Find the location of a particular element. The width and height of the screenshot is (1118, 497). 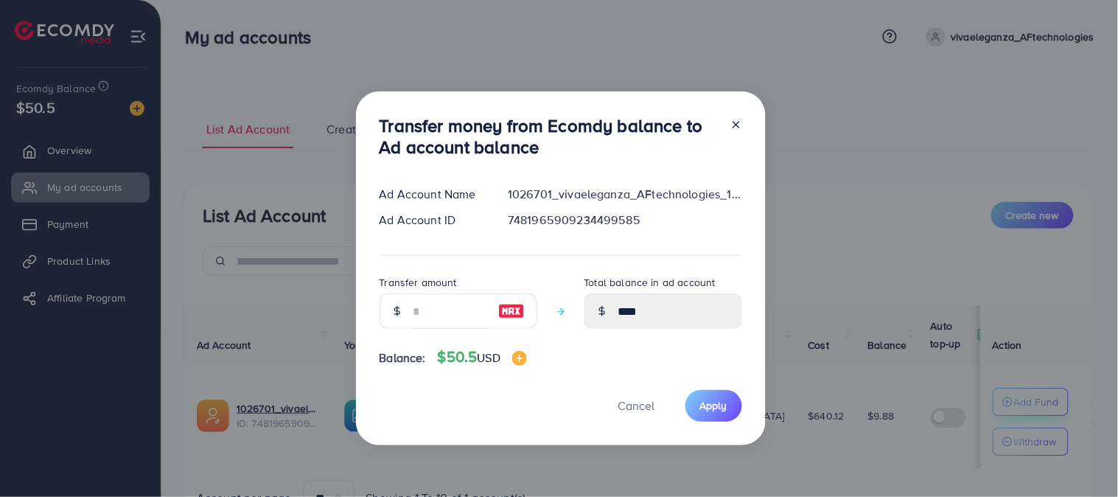

label: Transfer amount is located at coordinates (418, 282).